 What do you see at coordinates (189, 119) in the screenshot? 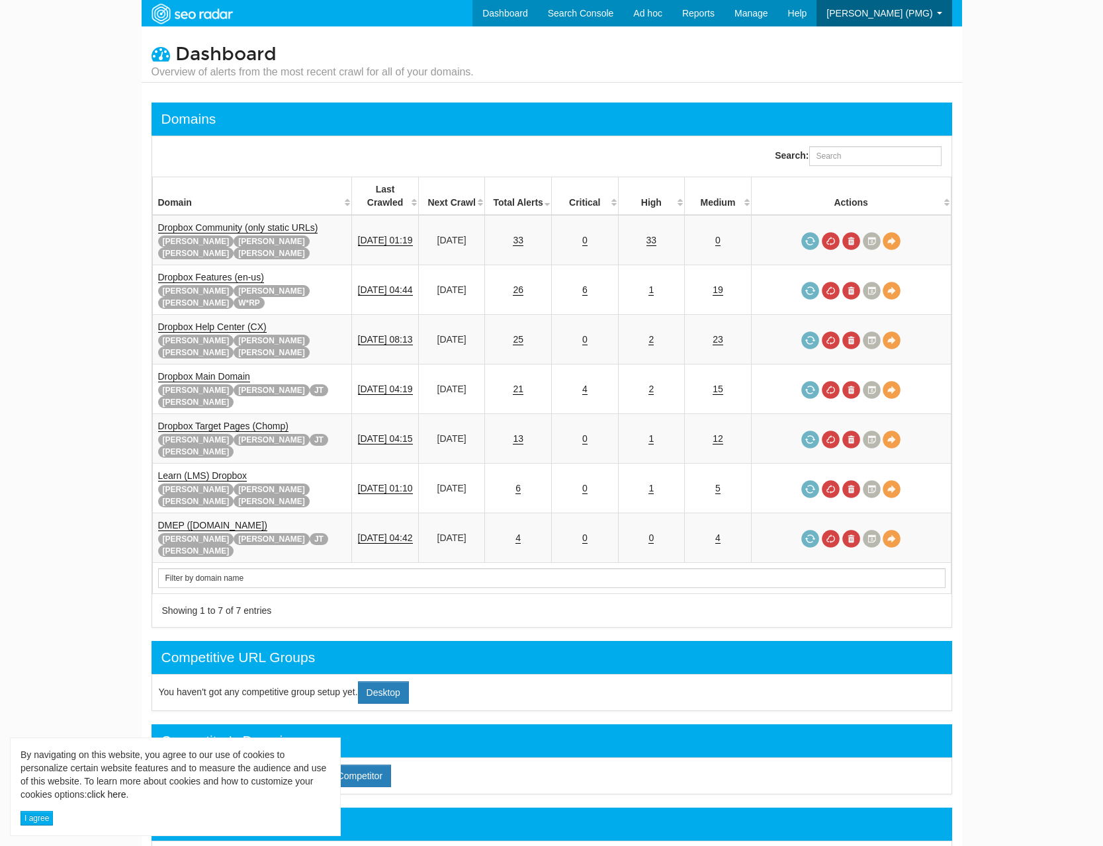
I see `div: Domains` at bounding box center [189, 119].